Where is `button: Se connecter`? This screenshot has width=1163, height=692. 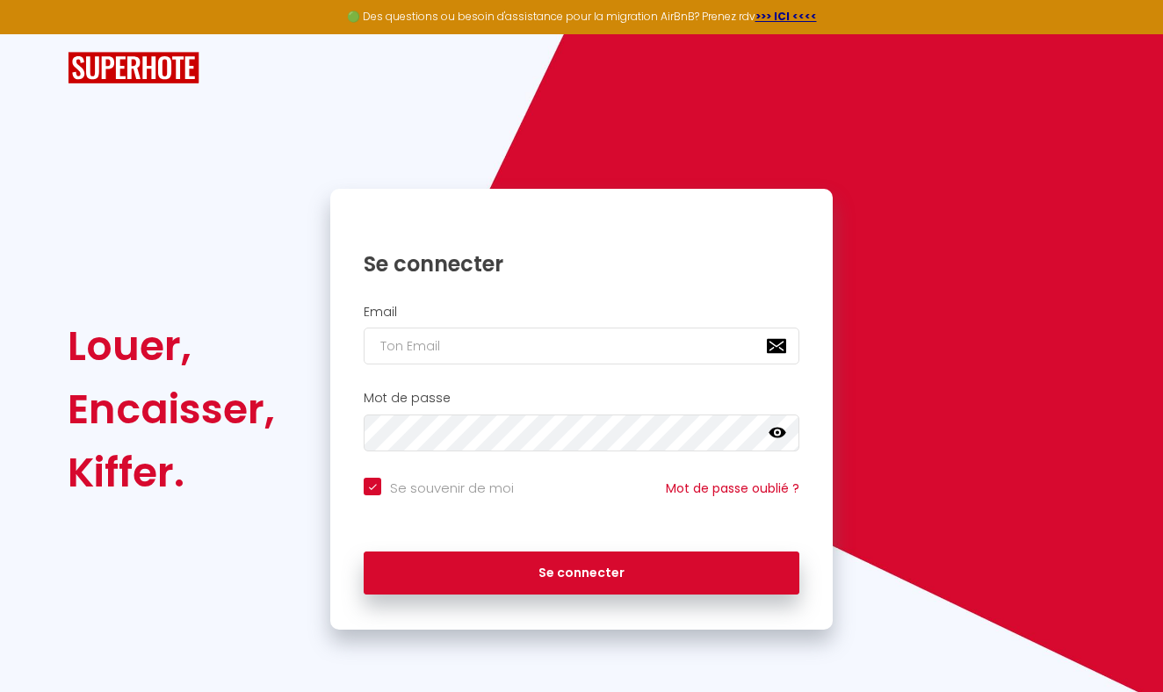
button: Se connecter is located at coordinates (582, 574).